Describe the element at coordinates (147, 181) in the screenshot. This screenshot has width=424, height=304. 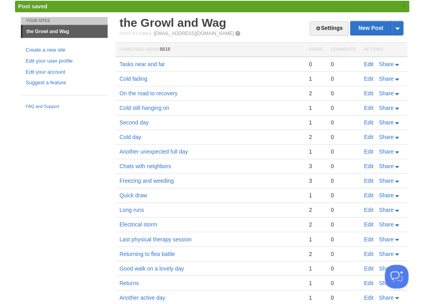
I see `a: Freezing and weeding` at that location.